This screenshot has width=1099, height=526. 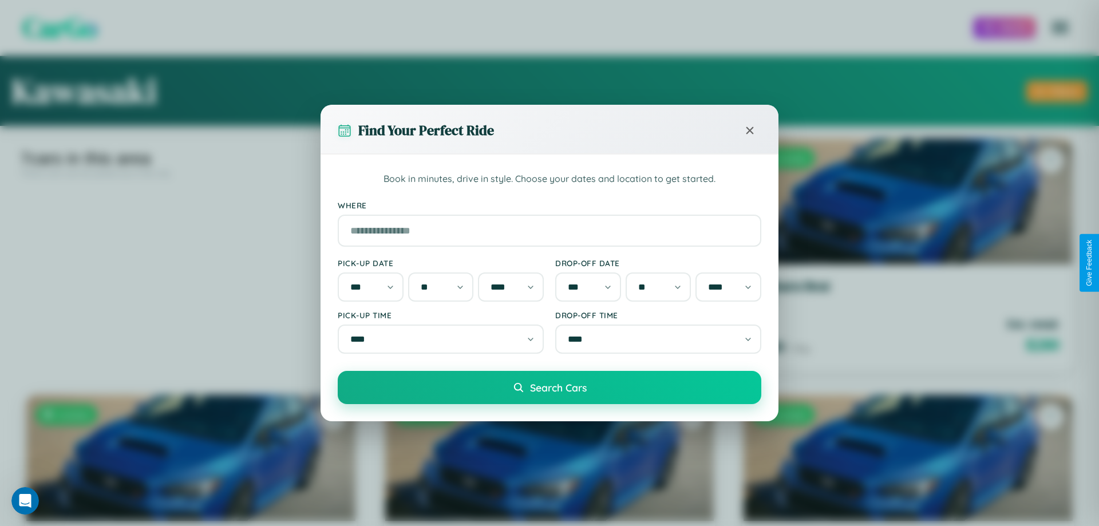 I want to click on label: Pick-up Date, so click(x=441, y=263).